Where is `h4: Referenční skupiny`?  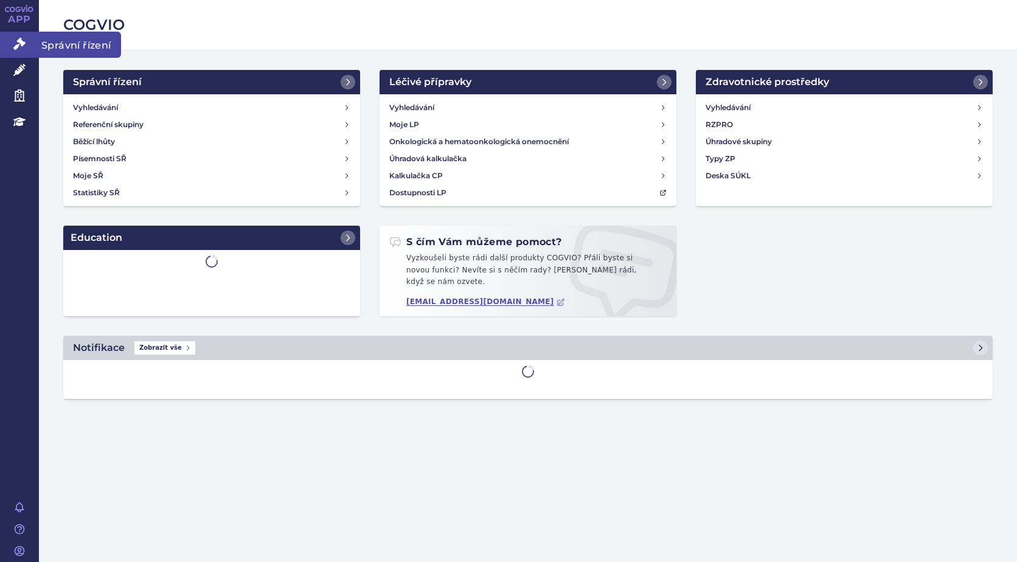
h4: Referenční skupiny is located at coordinates (108, 125).